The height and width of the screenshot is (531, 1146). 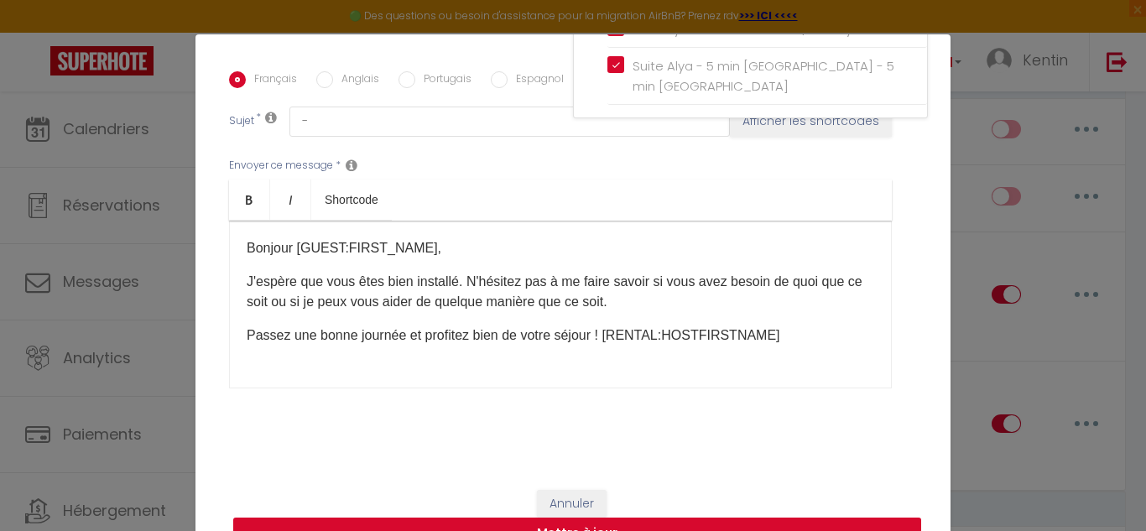 What do you see at coordinates (281, 165) in the screenshot?
I see `label: Envoyer ce message` at bounding box center [281, 165].